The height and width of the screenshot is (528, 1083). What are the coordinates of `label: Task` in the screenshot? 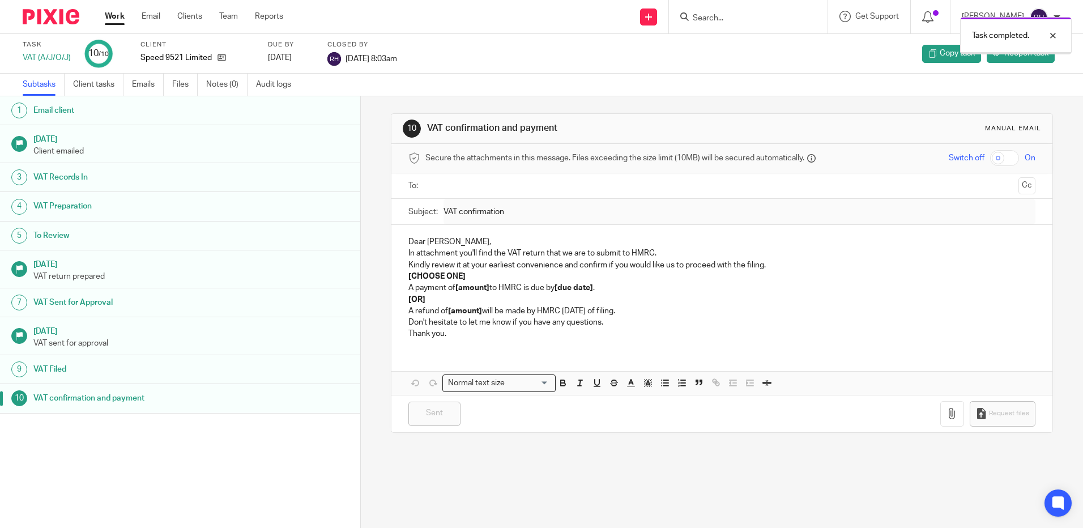 It's located at (46, 45).